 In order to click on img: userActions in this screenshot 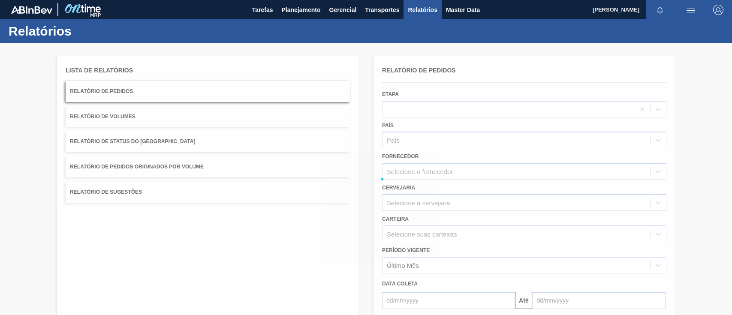, I will do `click(691, 10)`.